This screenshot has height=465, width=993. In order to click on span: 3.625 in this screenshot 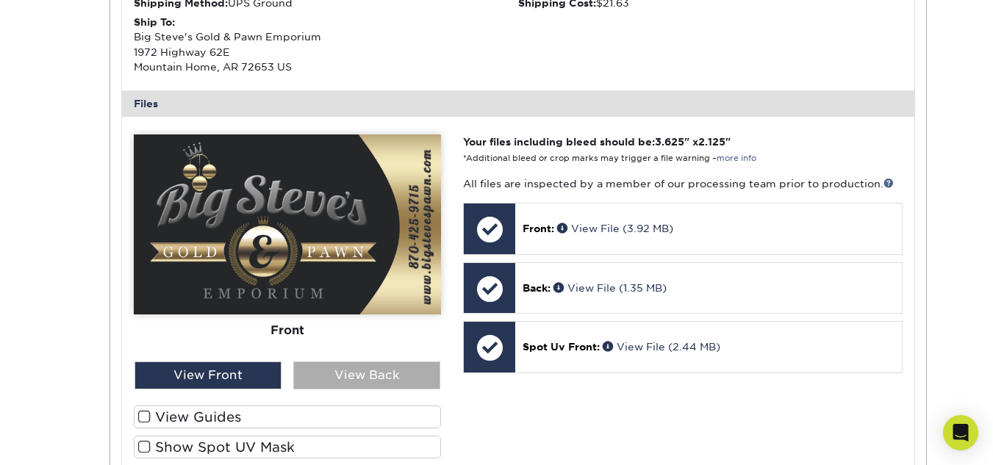, I will do `click(670, 142)`.